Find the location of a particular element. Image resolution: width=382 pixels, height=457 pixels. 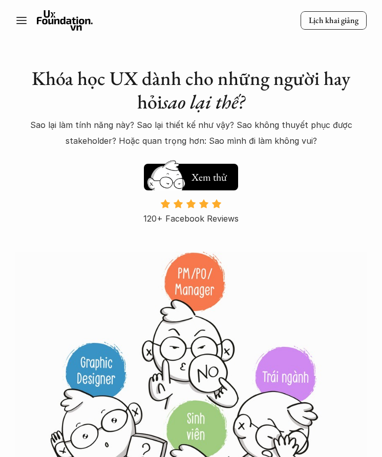

a: Lịch khai giảng is located at coordinates (334, 20).